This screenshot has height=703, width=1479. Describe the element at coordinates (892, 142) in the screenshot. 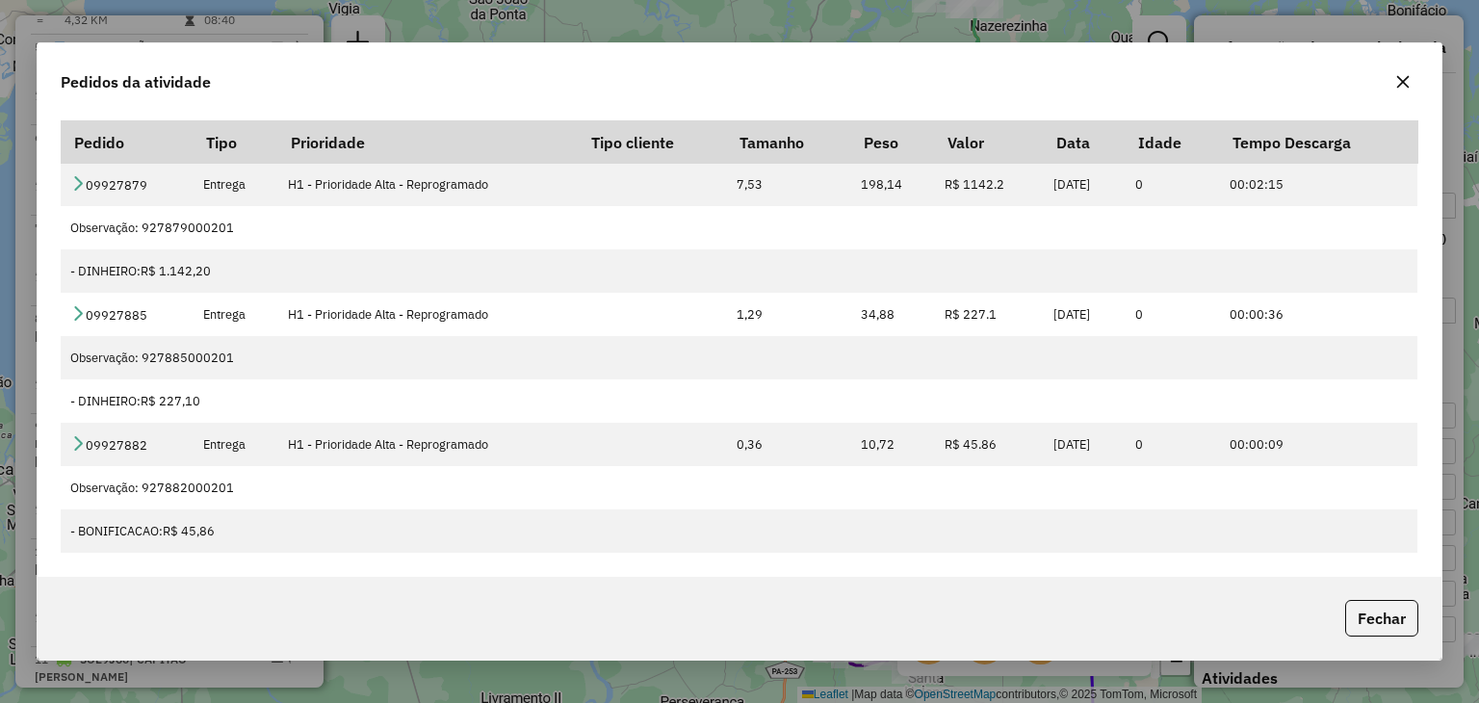

I see `th: Peso` at that location.